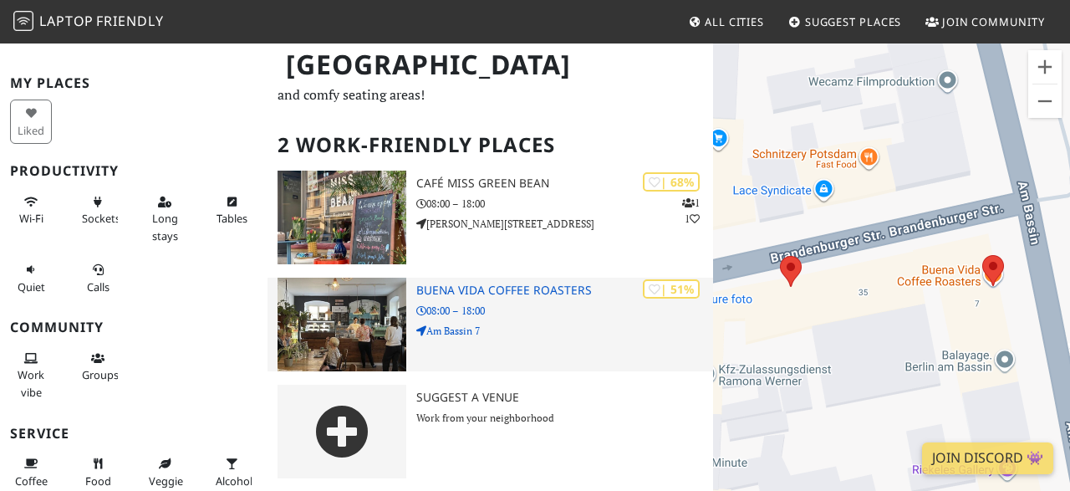  Describe the element at coordinates (853, 22) in the screenshot. I see `span: Suggest Places` at that location.